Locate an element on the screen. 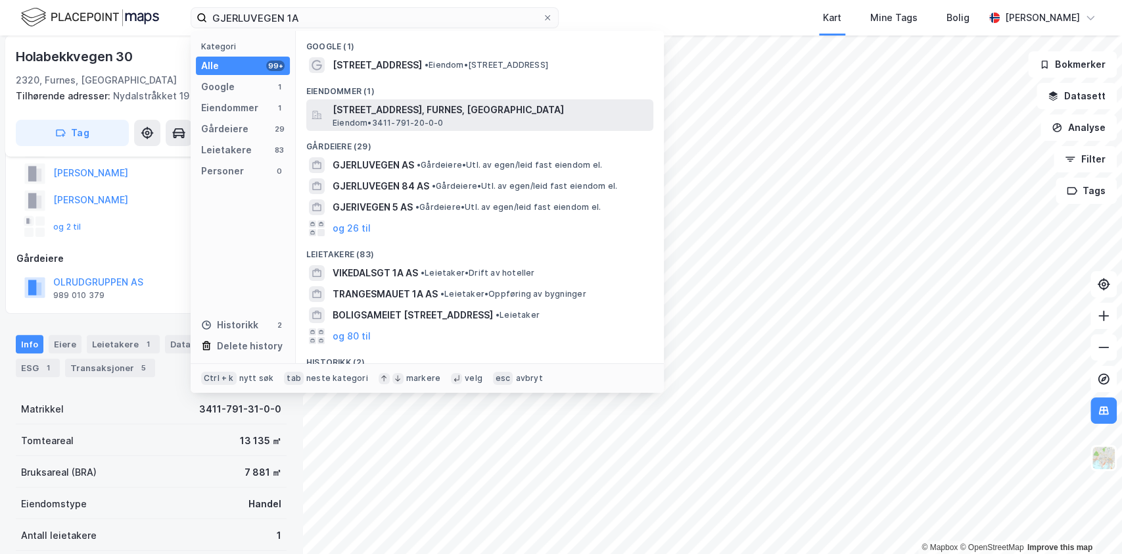 The image size is (1122, 554). div: Kategori is located at coordinates (245, 46).